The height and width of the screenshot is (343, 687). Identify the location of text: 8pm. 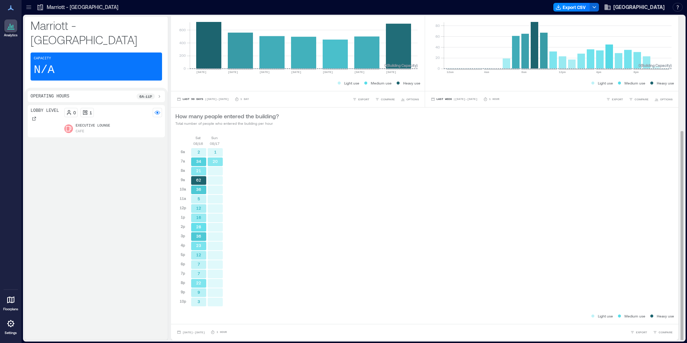
(636, 72).